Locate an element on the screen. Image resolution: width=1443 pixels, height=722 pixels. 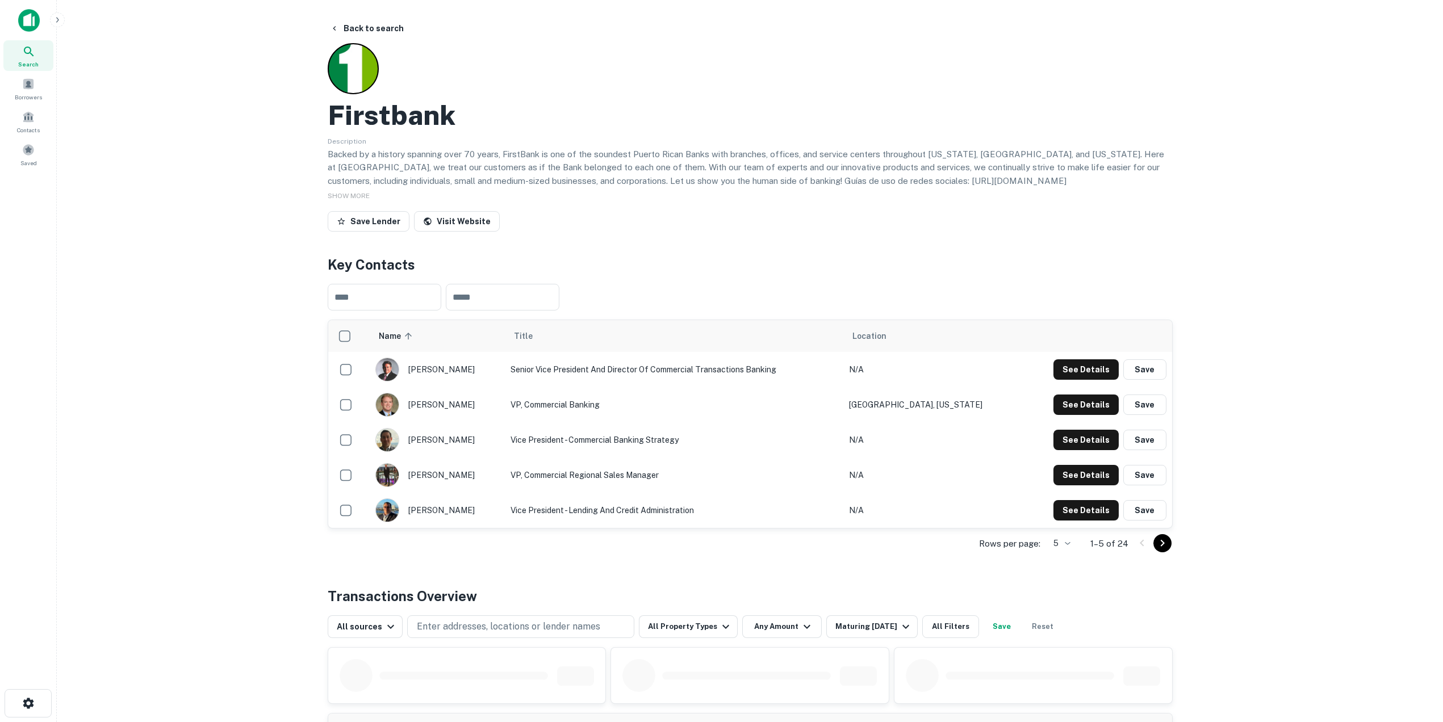
div: All sources is located at coordinates (367, 627).